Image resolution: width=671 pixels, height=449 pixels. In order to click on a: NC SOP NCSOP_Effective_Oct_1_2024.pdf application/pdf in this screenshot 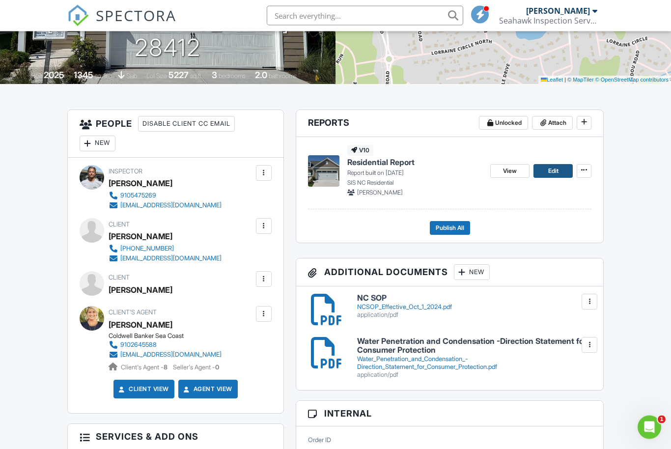, I will do `click(474, 306)`.